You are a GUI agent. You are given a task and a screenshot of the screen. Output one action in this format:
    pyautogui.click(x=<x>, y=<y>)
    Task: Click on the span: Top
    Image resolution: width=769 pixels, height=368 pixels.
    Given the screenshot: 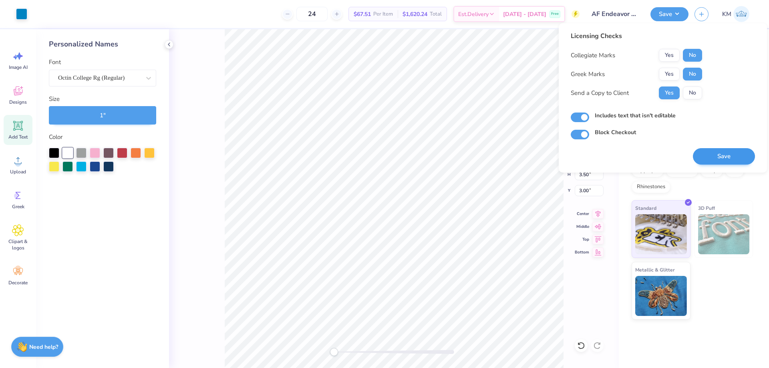 What is the action you would take?
    pyautogui.click(x=582, y=240)
    